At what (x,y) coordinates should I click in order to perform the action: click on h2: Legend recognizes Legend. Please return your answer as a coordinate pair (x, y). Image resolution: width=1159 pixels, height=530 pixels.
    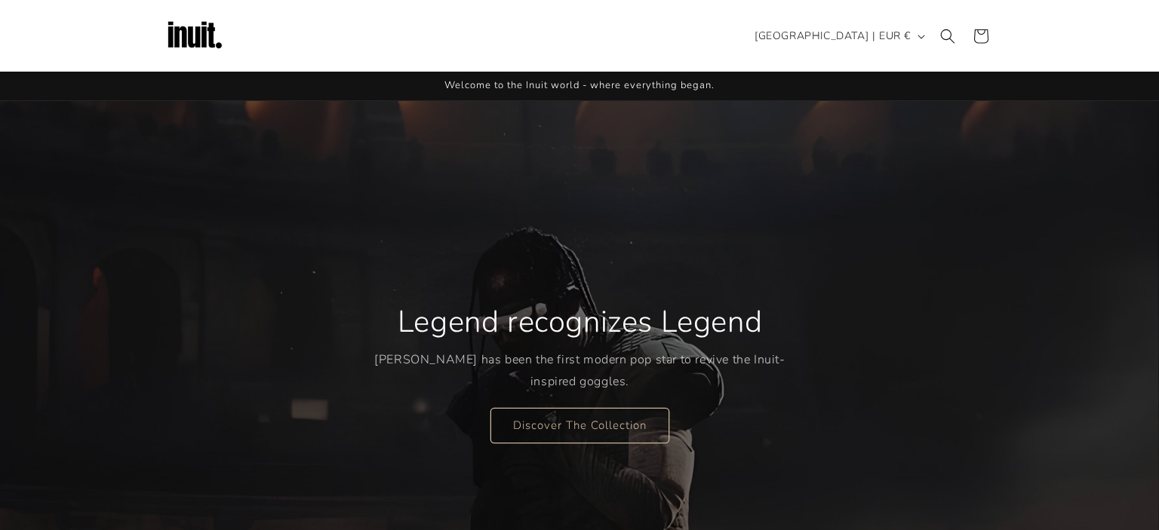
    Looking at the image, I should click on (579, 322).